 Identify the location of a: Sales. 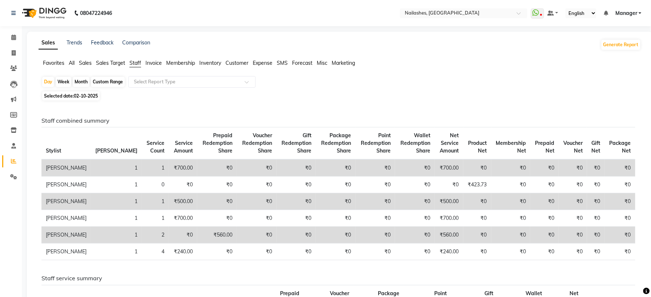
(48, 43).